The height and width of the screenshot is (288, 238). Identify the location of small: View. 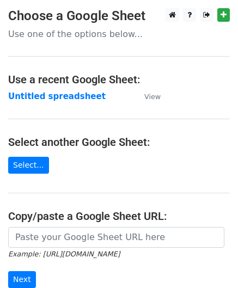
(152, 96).